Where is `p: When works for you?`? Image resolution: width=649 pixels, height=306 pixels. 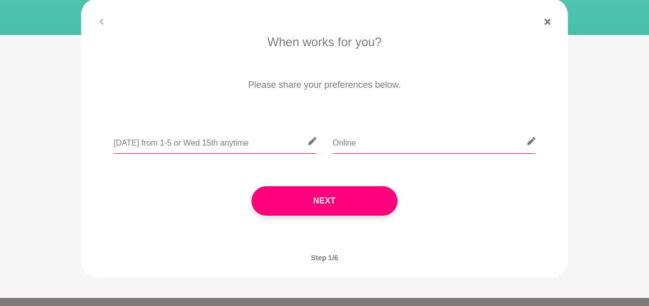 p: When works for you? is located at coordinates (325, 42).